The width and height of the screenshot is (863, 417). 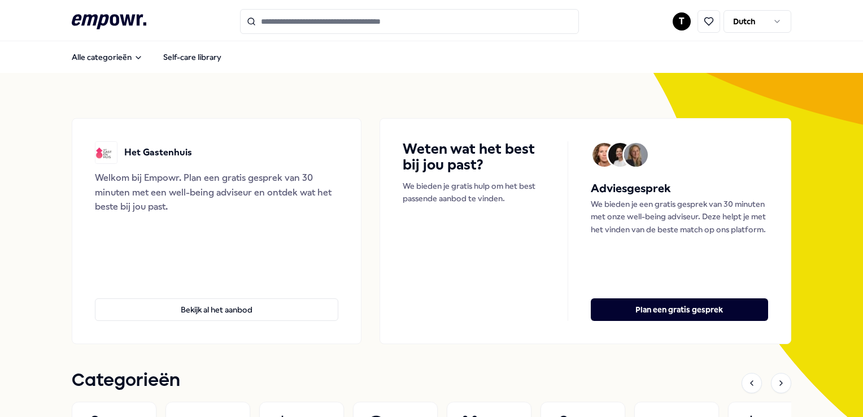 What do you see at coordinates (216, 301) in the screenshot?
I see `a: Bekijk al het aanbod` at bounding box center [216, 301].